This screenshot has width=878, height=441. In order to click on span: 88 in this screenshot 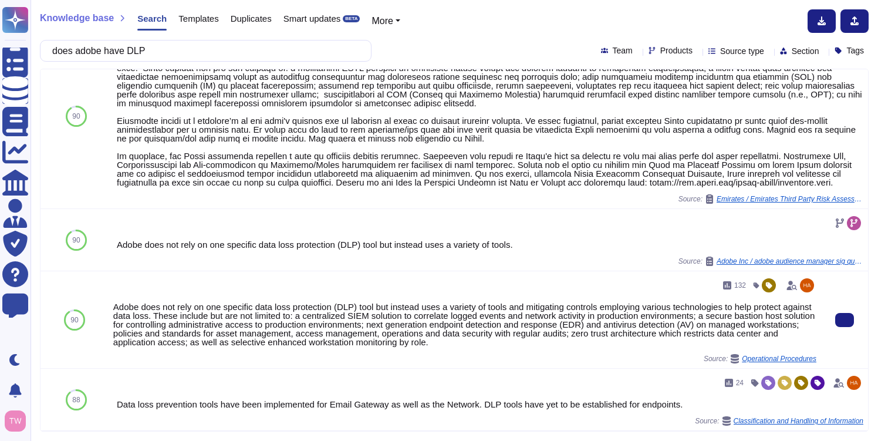, I will do `click(76, 400)`.